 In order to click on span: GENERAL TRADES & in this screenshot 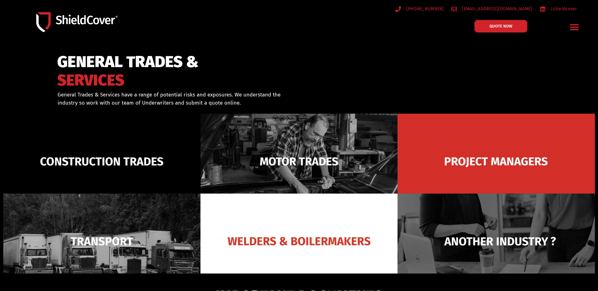, I will do `click(128, 62)`.